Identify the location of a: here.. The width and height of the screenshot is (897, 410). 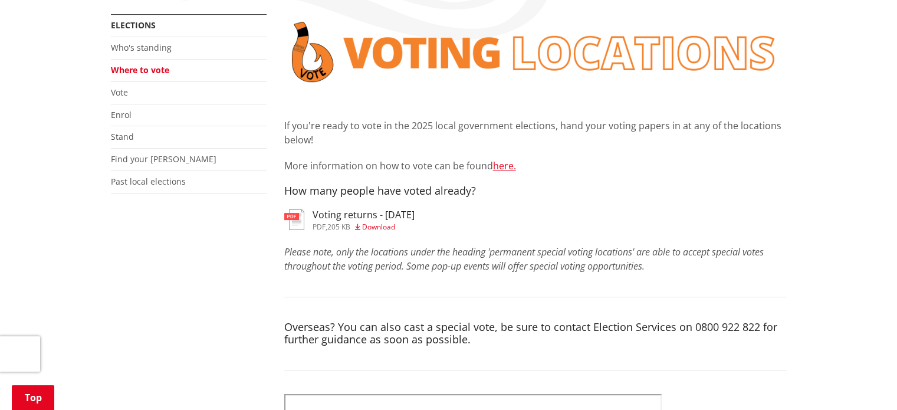
(504, 166).